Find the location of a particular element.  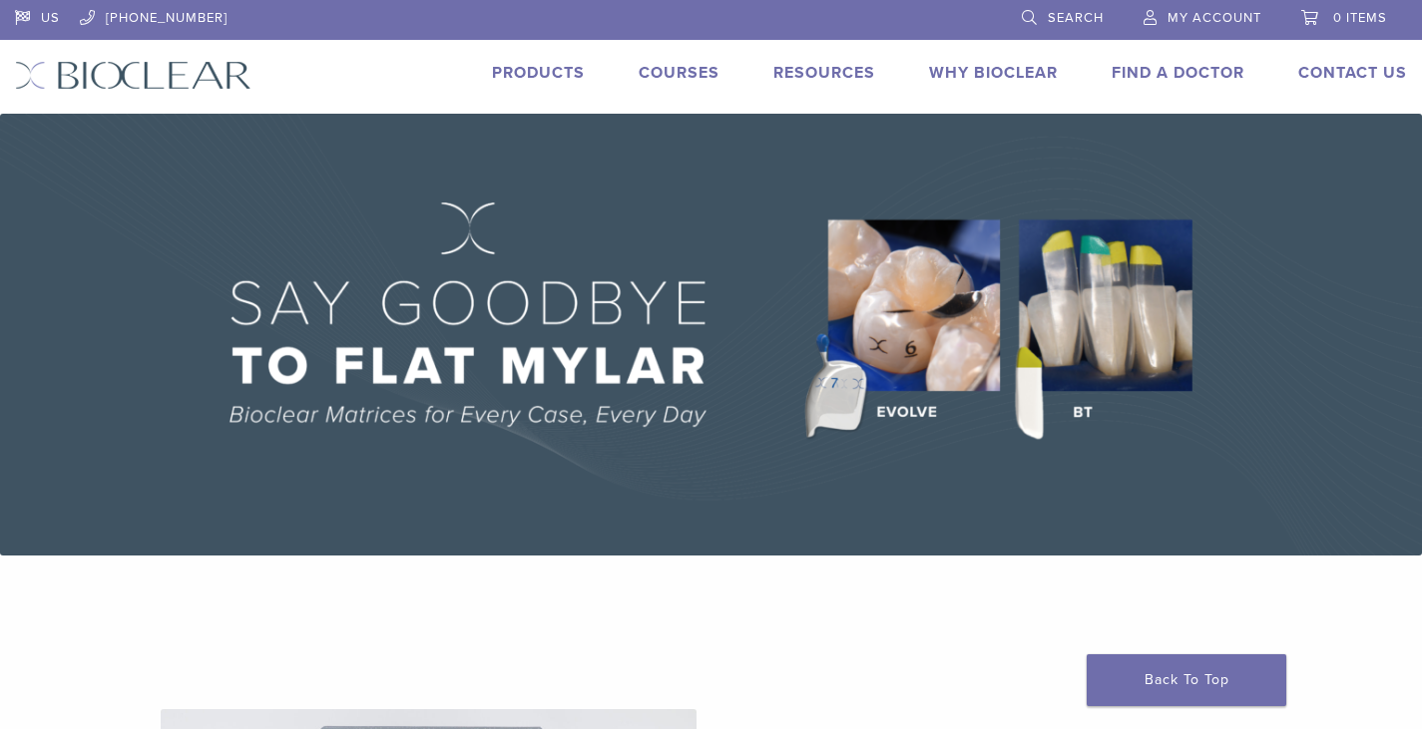

a: Products is located at coordinates (538, 73).